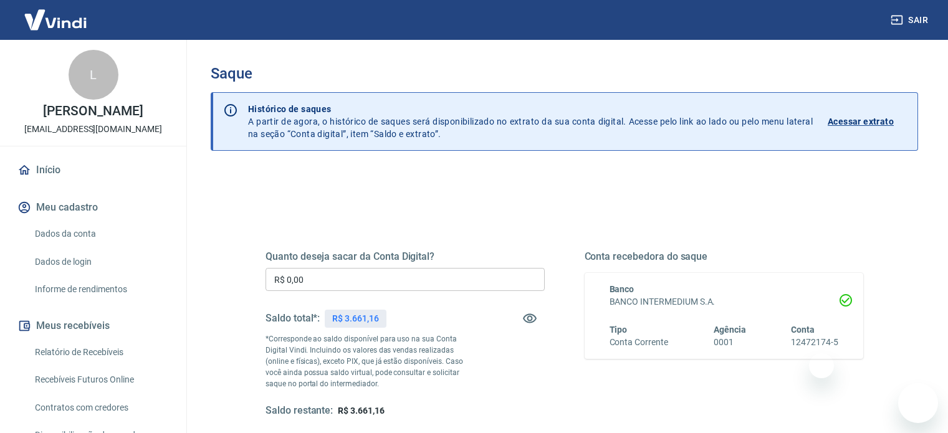 Image resolution: width=948 pixels, height=433 pixels. What do you see at coordinates (93, 170) in the screenshot?
I see `a: Início` at bounding box center [93, 170].